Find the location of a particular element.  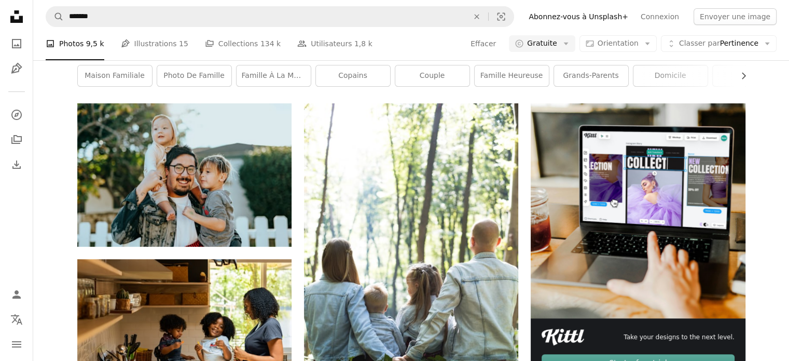

a: bébé is located at coordinates (750, 76).